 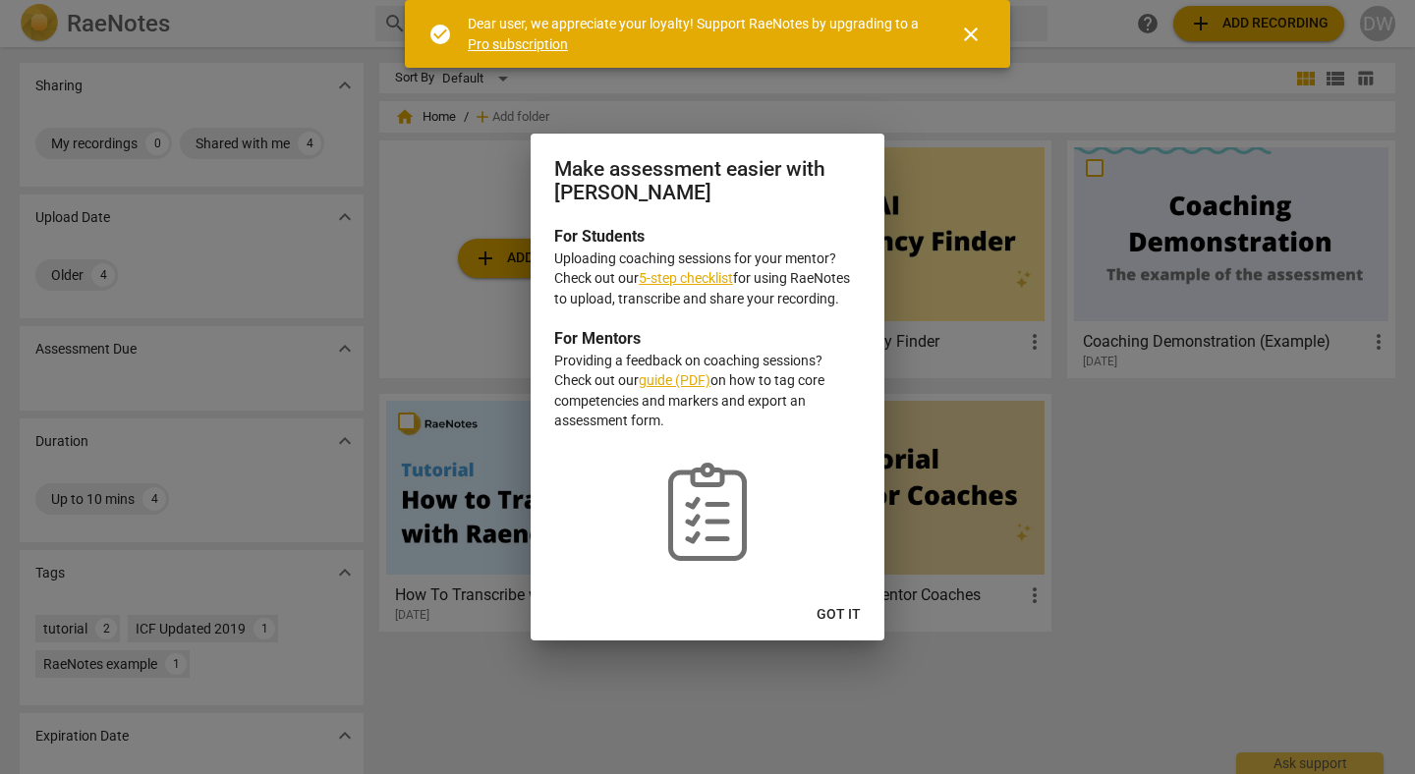 I want to click on button: Close, so click(x=971, y=34).